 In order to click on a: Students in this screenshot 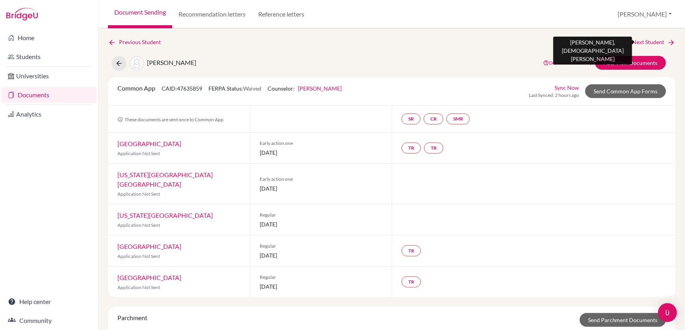, I will do `click(49, 57)`.